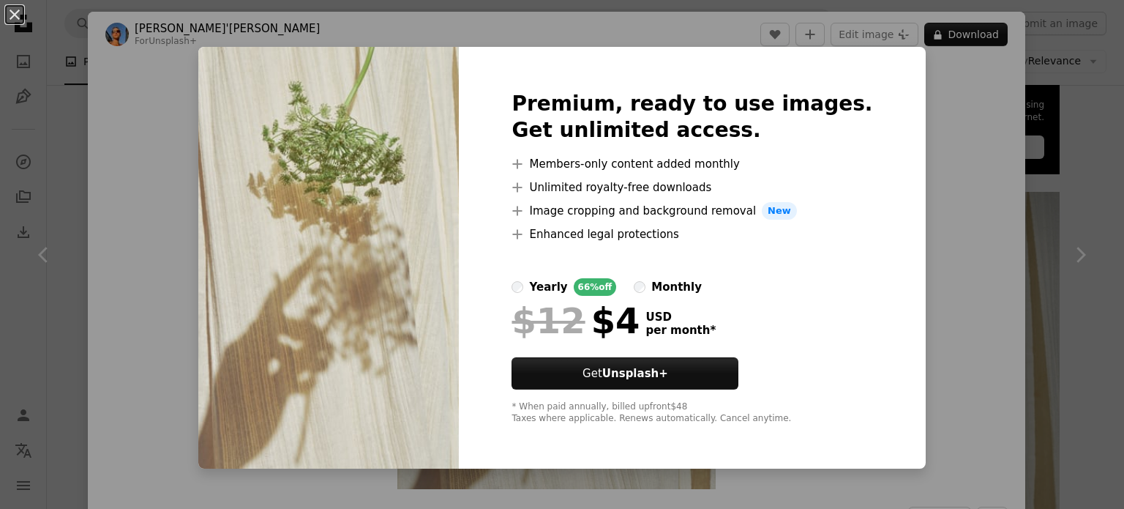  I want to click on div: monthly, so click(676, 287).